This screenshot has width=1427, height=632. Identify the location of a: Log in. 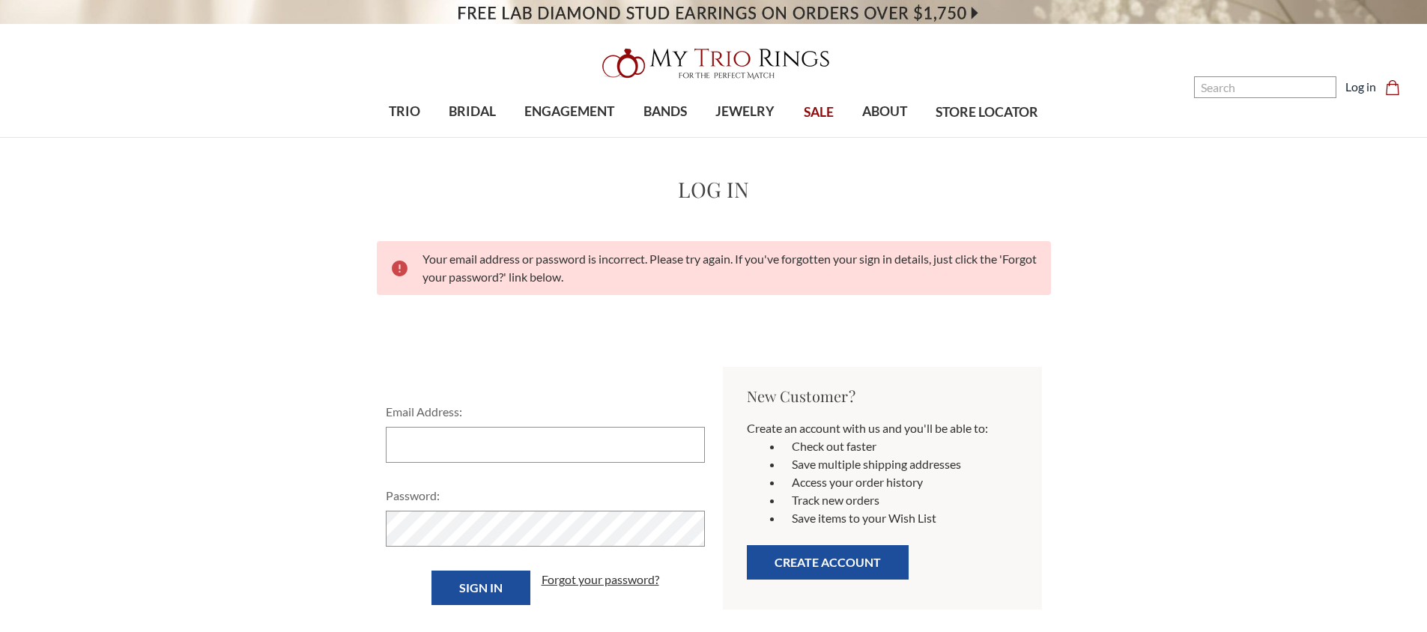
(1360, 87).